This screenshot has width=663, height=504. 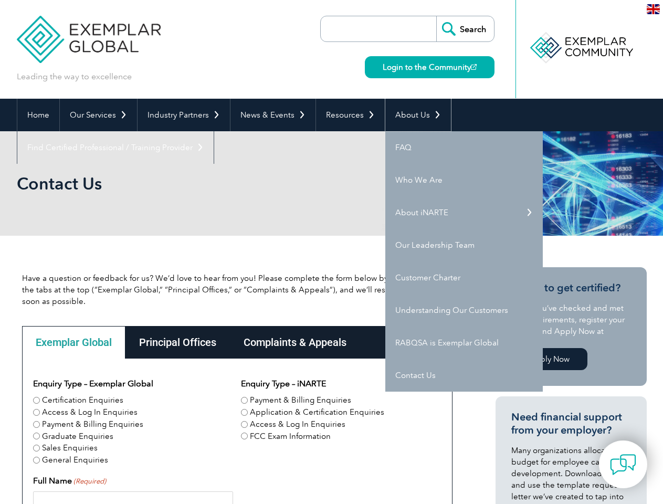 I want to click on a: Our Services, so click(x=98, y=115).